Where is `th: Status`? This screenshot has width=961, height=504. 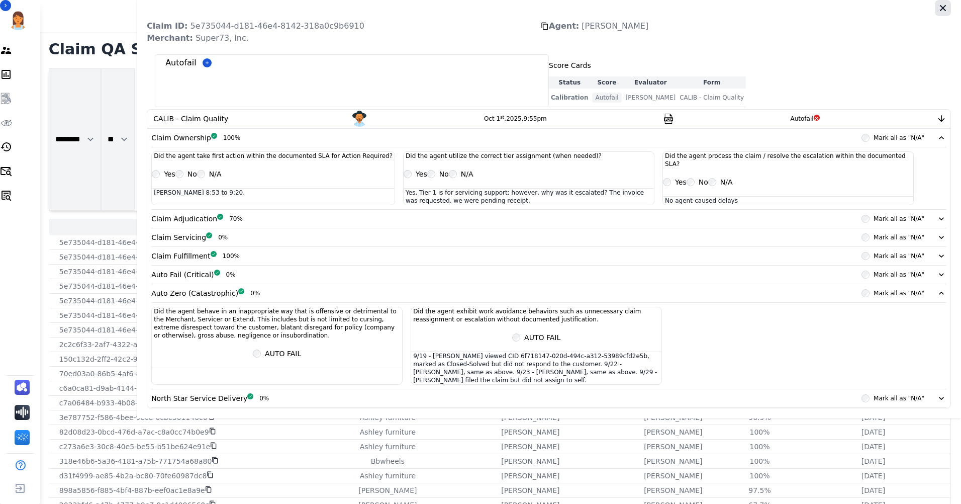
th: Status is located at coordinates (570, 82).